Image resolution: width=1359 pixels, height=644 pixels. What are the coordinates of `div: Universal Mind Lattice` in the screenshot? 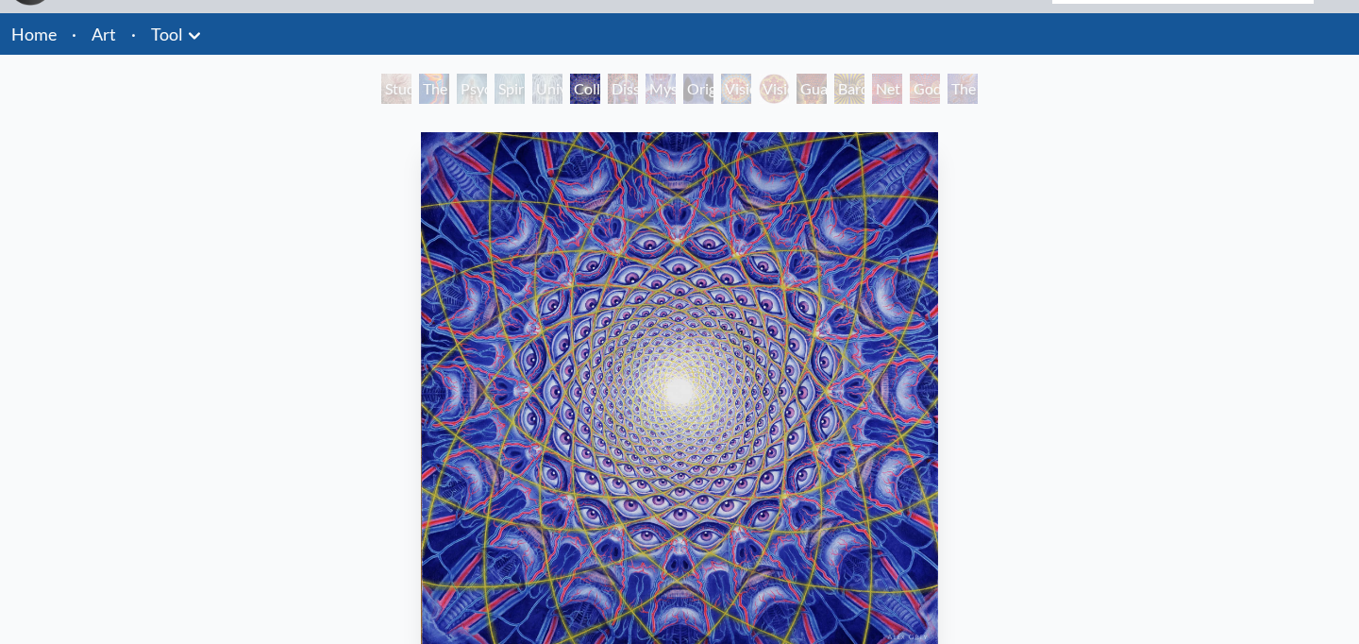 It's located at (548, 89).